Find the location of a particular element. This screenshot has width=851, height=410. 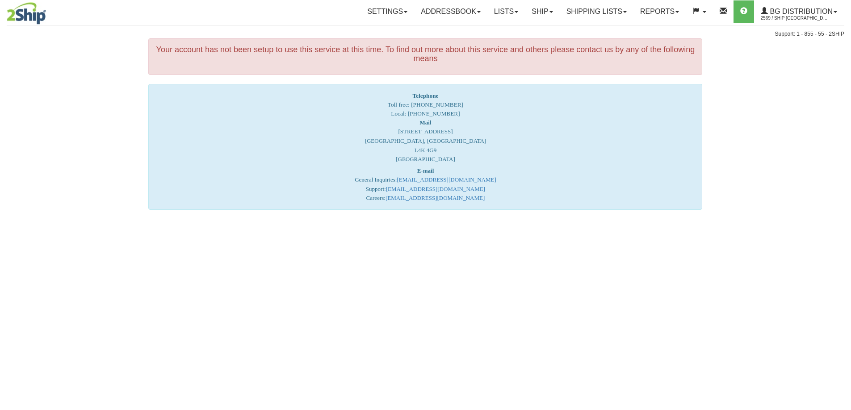

strong: Mail is located at coordinates (425, 122).